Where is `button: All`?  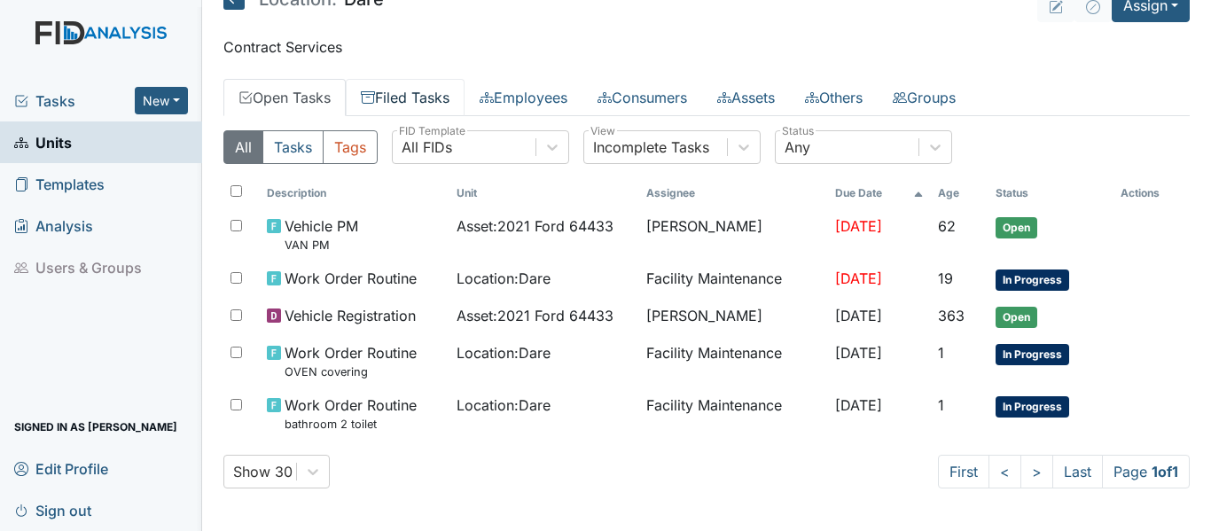 button: All is located at coordinates (243, 147).